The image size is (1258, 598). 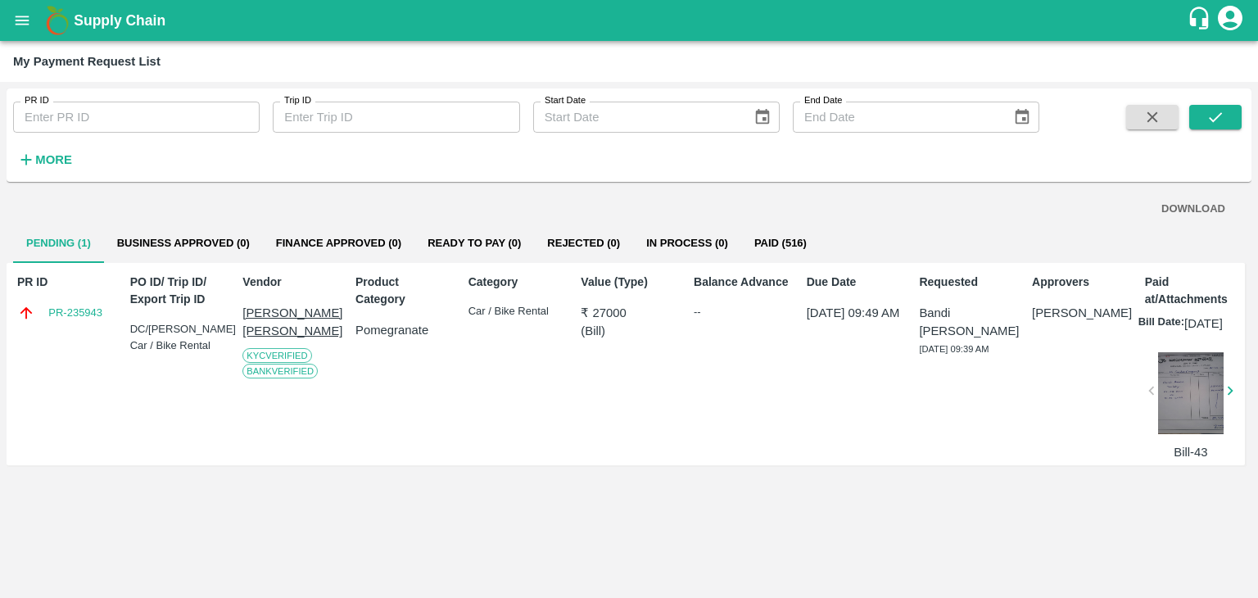 I want to click on button: Pending (1), so click(x=58, y=243).